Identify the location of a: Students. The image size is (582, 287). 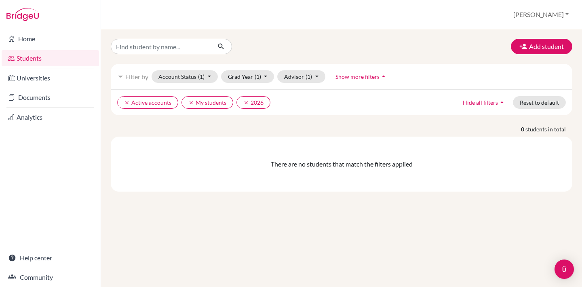
(50, 58).